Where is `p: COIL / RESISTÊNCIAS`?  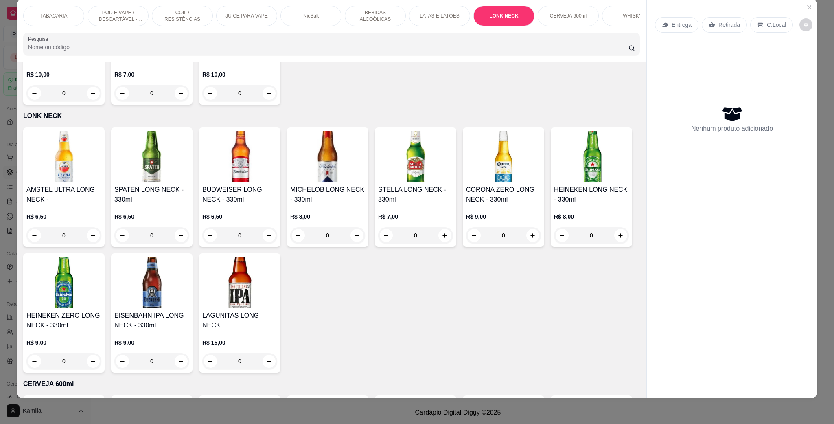 p: COIL / RESISTÊNCIAS is located at coordinates (182, 16).